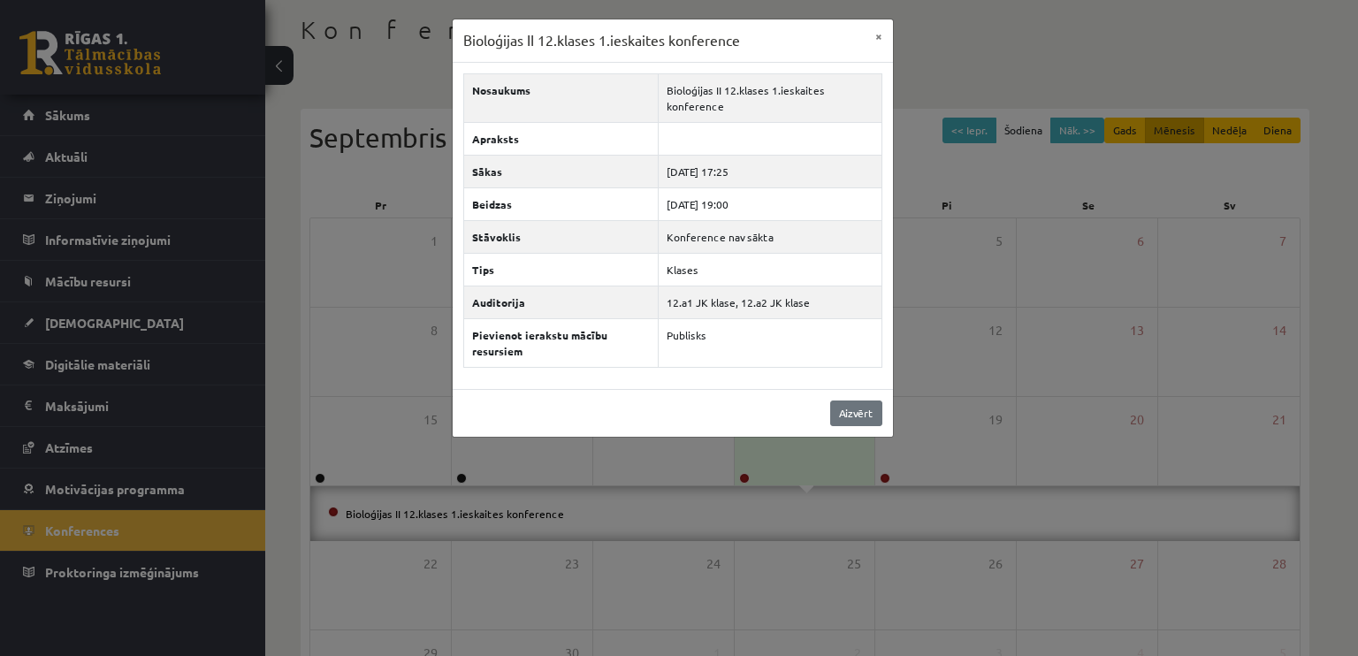 This screenshot has width=1358, height=656. Describe the element at coordinates (561, 171) in the screenshot. I see `th: Sākas` at that location.